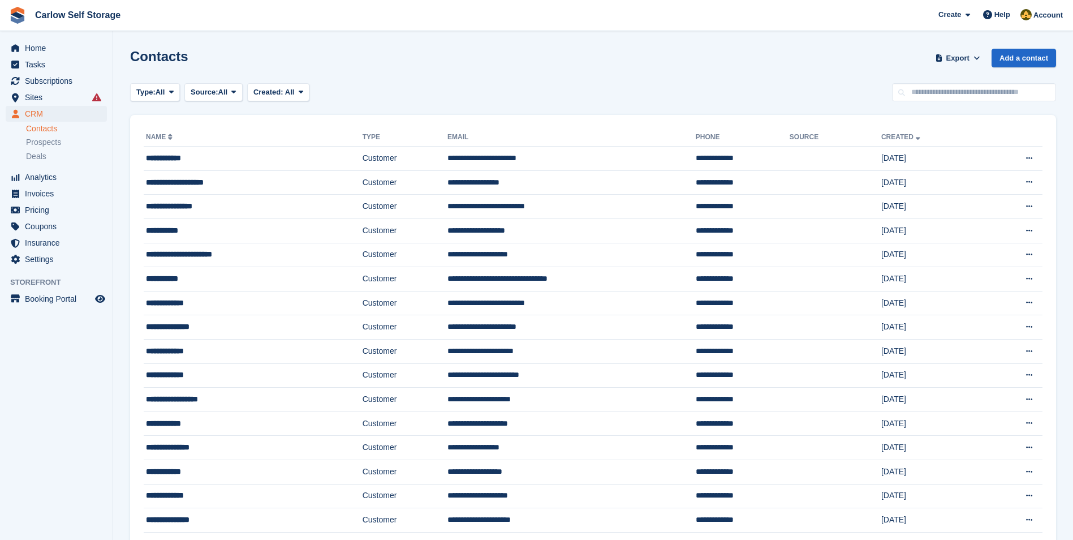 Image resolution: width=1073 pixels, height=540 pixels. What do you see at coordinates (59, 299) in the screenshot?
I see `span: Booking Portal` at bounding box center [59, 299].